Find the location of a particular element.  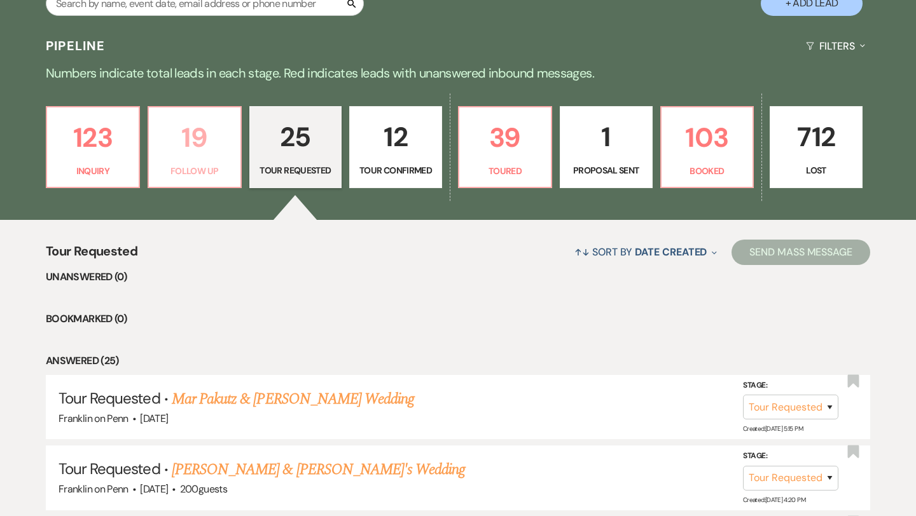

a: 1Proposal Sent is located at coordinates (606, 148).